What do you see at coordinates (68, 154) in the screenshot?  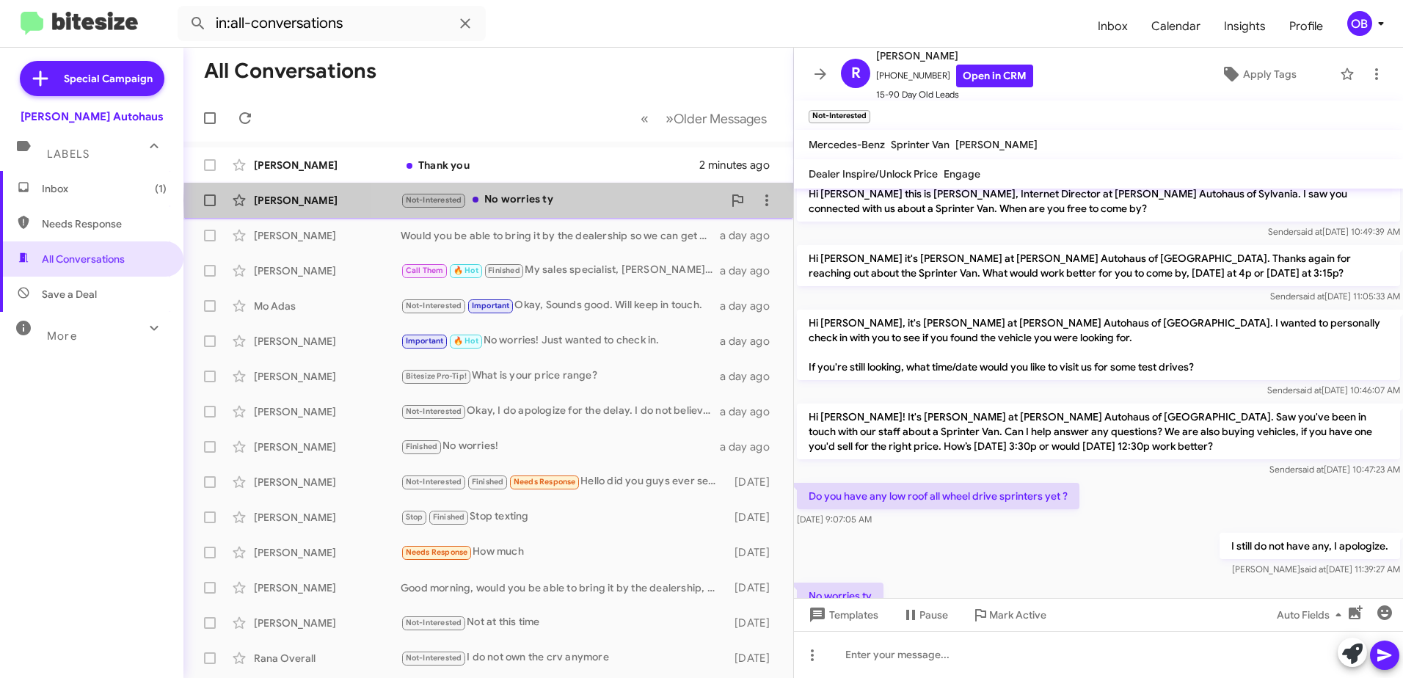 I see `span: Labels` at bounding box center [68, 154].